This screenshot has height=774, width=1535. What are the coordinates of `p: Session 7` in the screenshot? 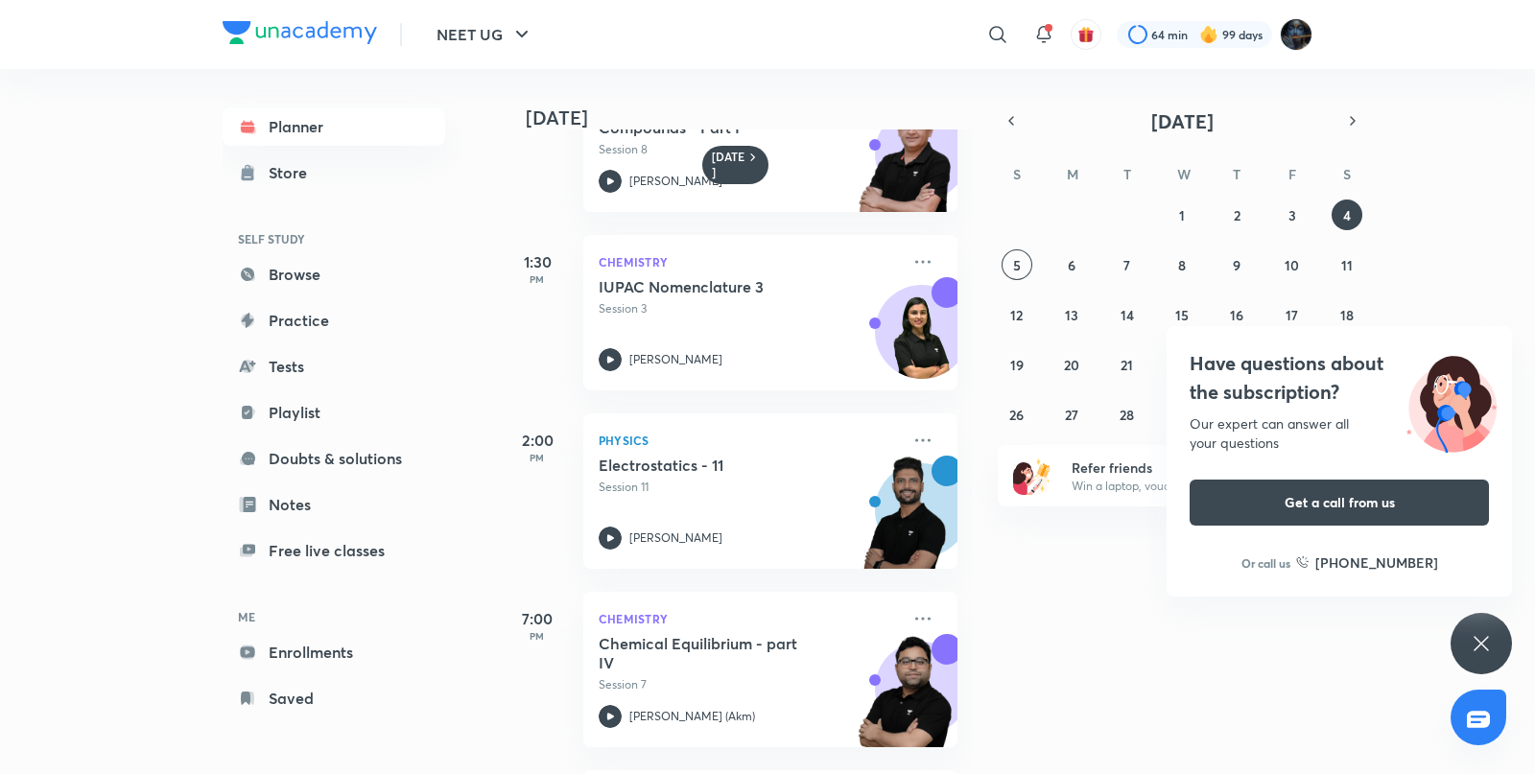 It's located at (749, 685).